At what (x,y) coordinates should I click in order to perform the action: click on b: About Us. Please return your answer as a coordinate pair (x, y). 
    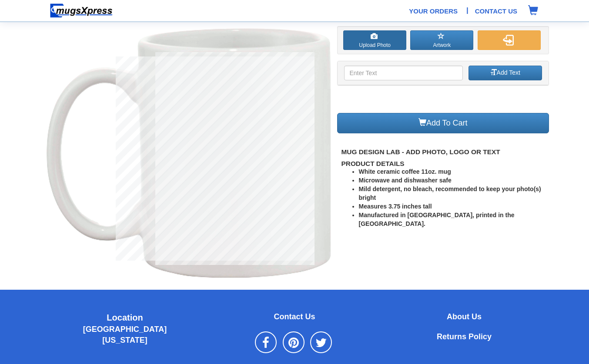
    Looking at the image, I should click on (464, 317).